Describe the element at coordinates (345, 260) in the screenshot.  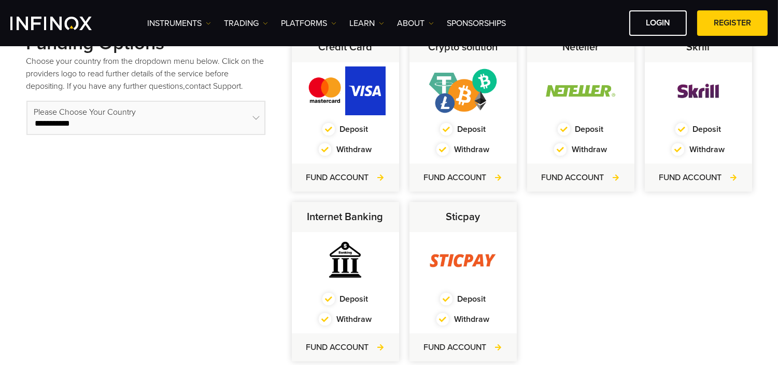
I see `img: internet_banking.webp` at that location.